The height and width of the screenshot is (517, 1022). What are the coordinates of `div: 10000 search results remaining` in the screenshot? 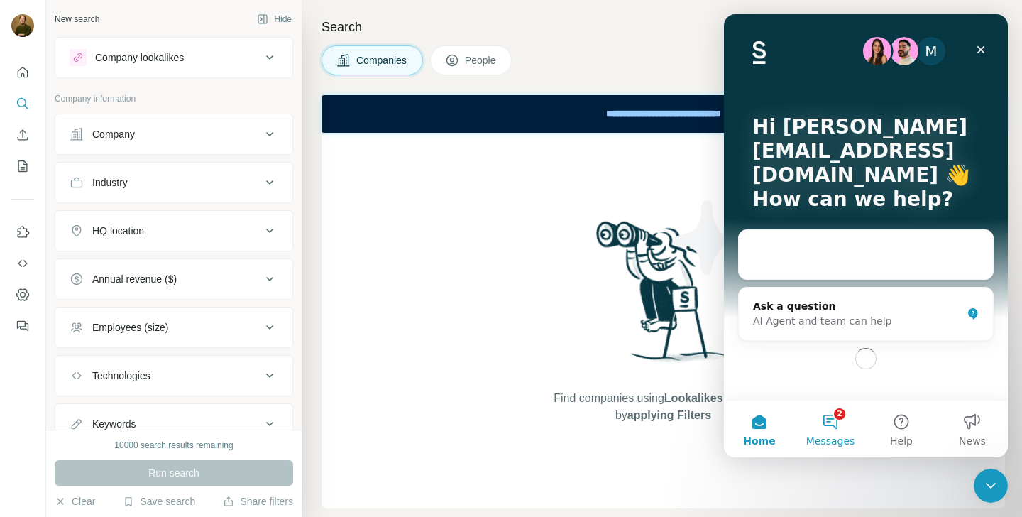 It's located at (173, 445).